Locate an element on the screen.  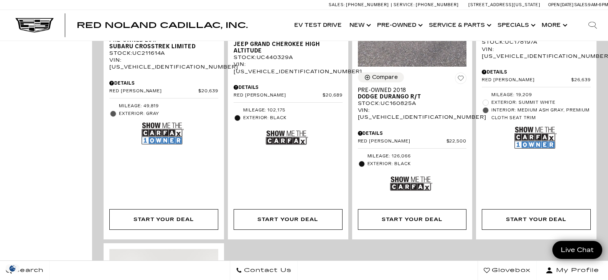
span: Dodge Durango R/T is located at coordinates (409, 97).